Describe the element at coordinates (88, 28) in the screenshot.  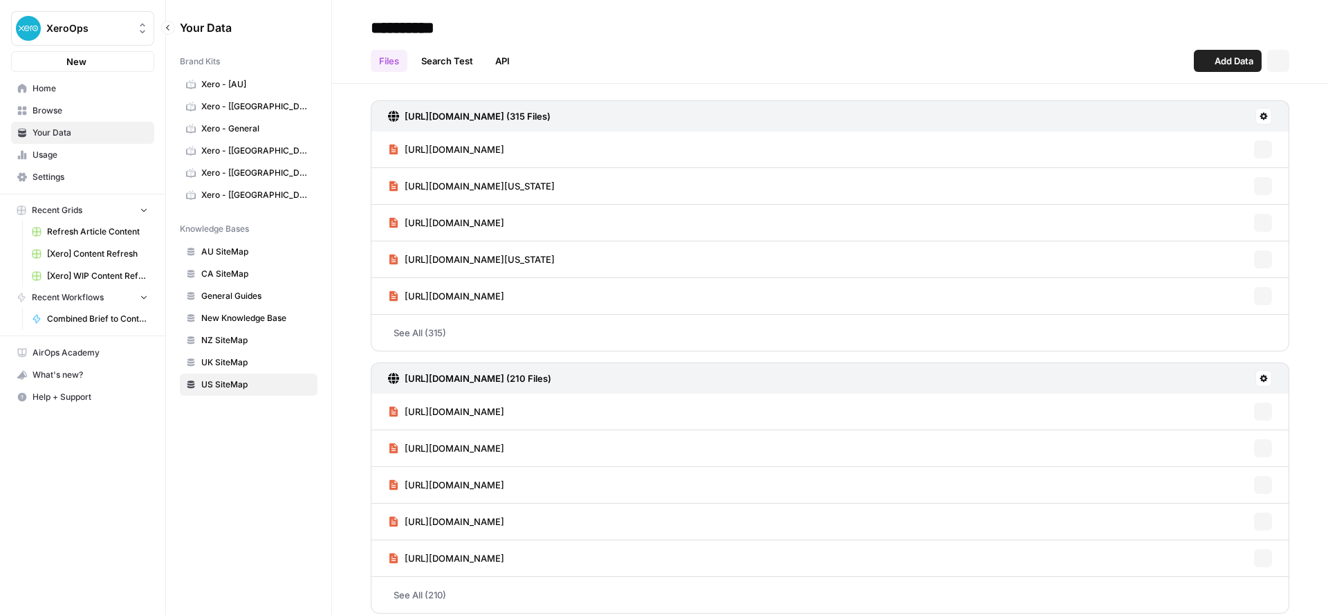
I see `span: XeroOps` at that location.